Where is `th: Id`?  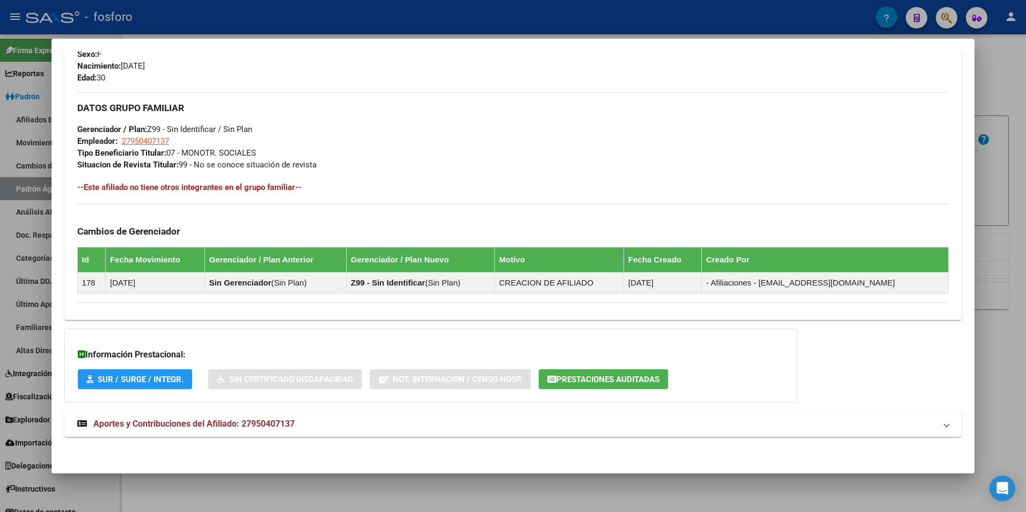
th: Id is located at coordinates (91, 259).